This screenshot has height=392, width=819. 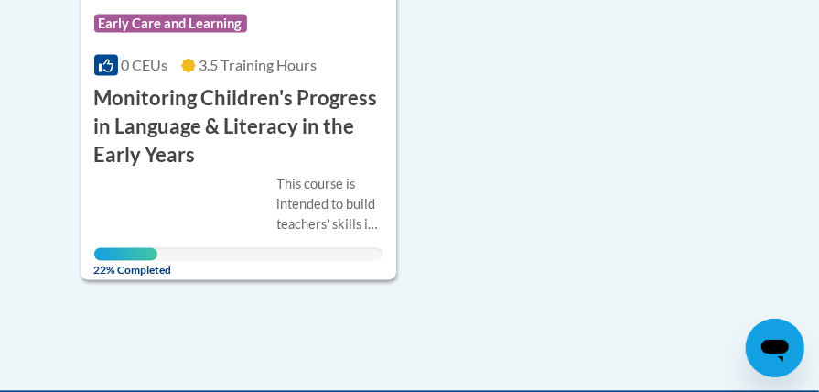 I want to click on span: 3.5 Training Hours, so click(x=257, y=65).